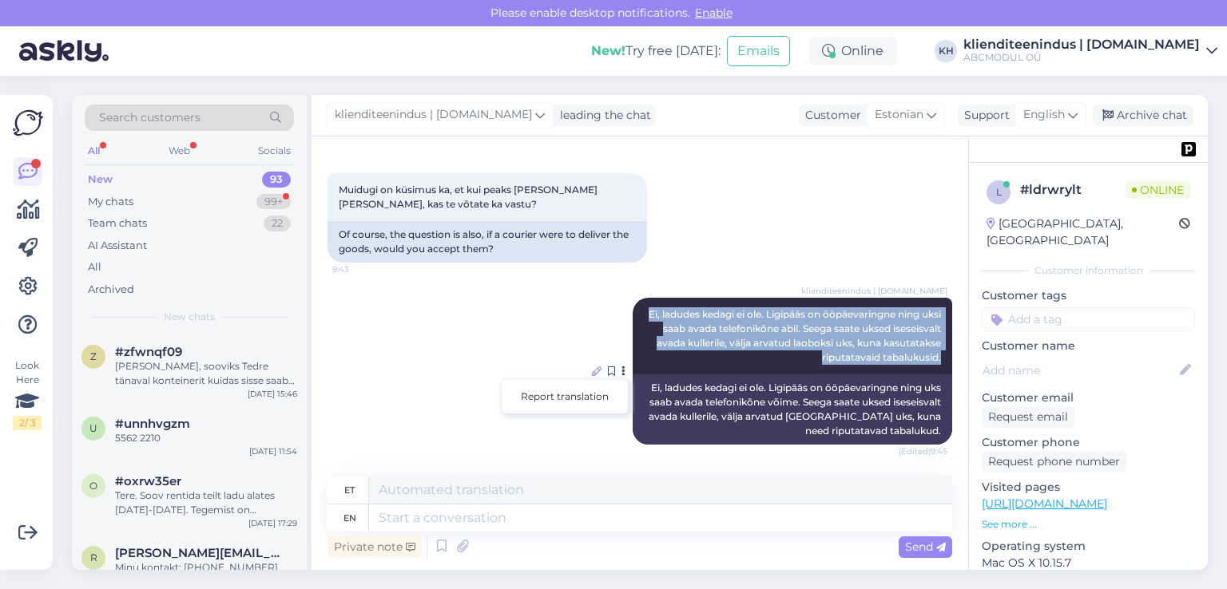 This screenshot has width=1227, height=589. What do you see at coordinates (898, 115) in the screenshot?
I see `span: Estonian` at bounding box center [898, 115].